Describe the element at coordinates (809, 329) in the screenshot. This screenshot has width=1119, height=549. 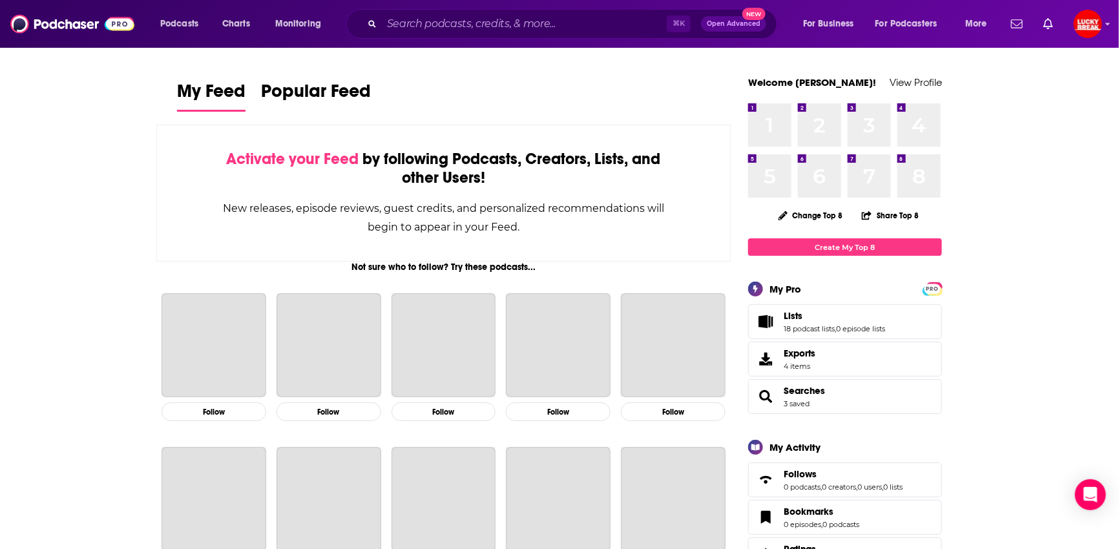
I see `a: 18 podcast lists` at that location.